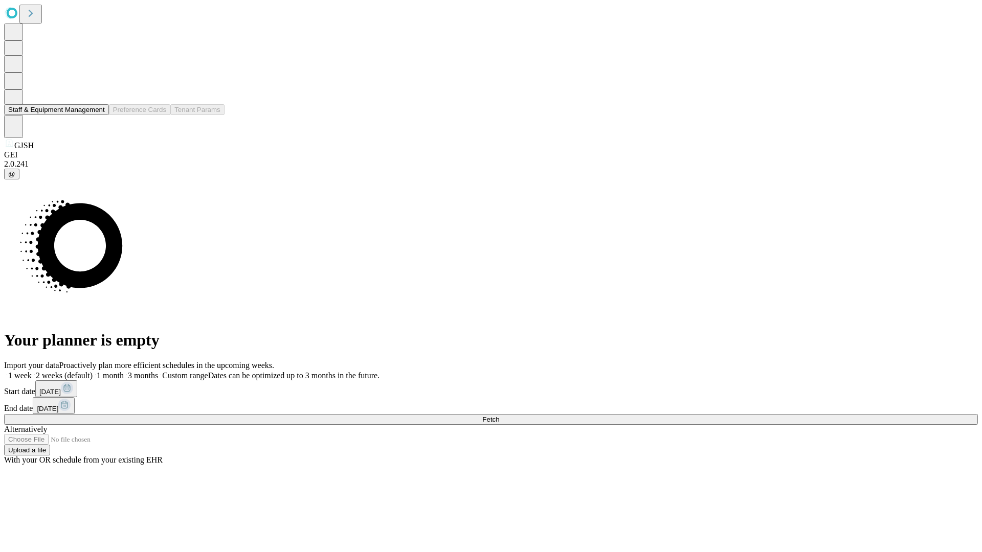  What do you see at coordinates (27, 450) in the screenshot?
I see `button: Upload a file` at bounding box center [27, 450].